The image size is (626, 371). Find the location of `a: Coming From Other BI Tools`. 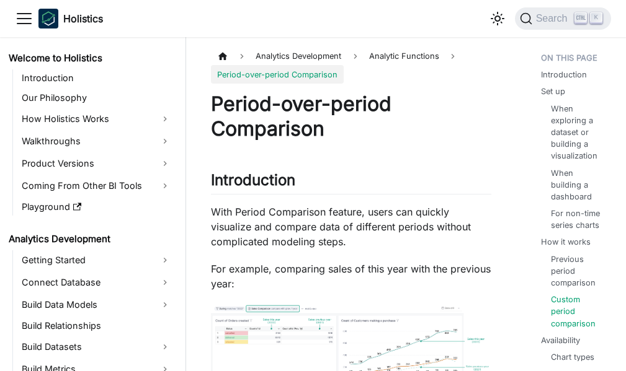

a: Coming From Other BI Tools is located at coordinates (96, 186).